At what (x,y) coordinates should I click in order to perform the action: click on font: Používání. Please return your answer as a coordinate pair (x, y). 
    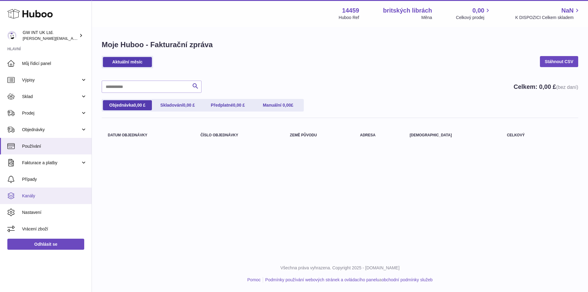
    Looking at the image, I should click on (32, 146).